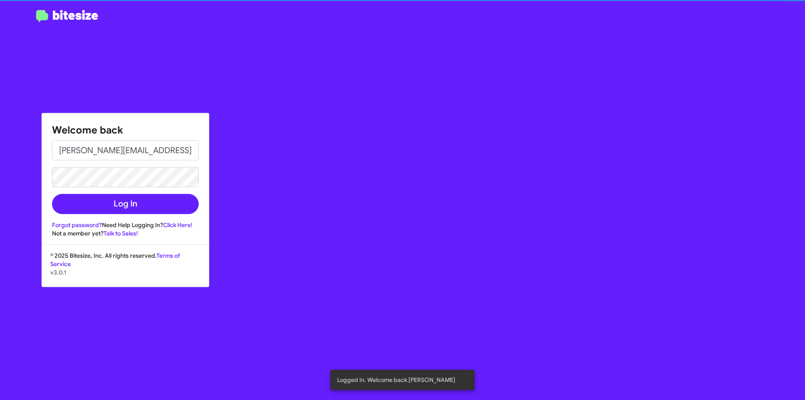 Image resolution: width=805 pixels, height=400 pixels. Describe the element at coordinates (77, 225) in the screenshot. I see `a: Forgot password?` at that location.